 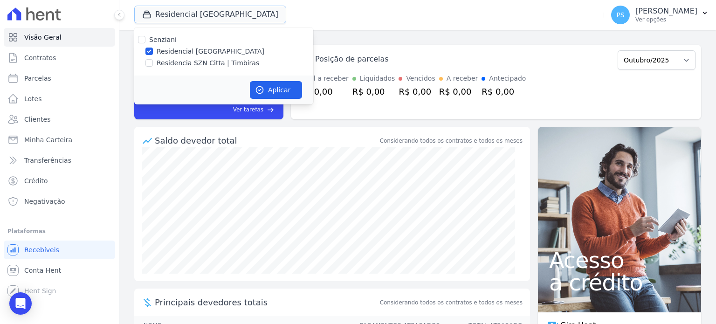 I want to click on button: Aplicar, so click(x=276, y=90).